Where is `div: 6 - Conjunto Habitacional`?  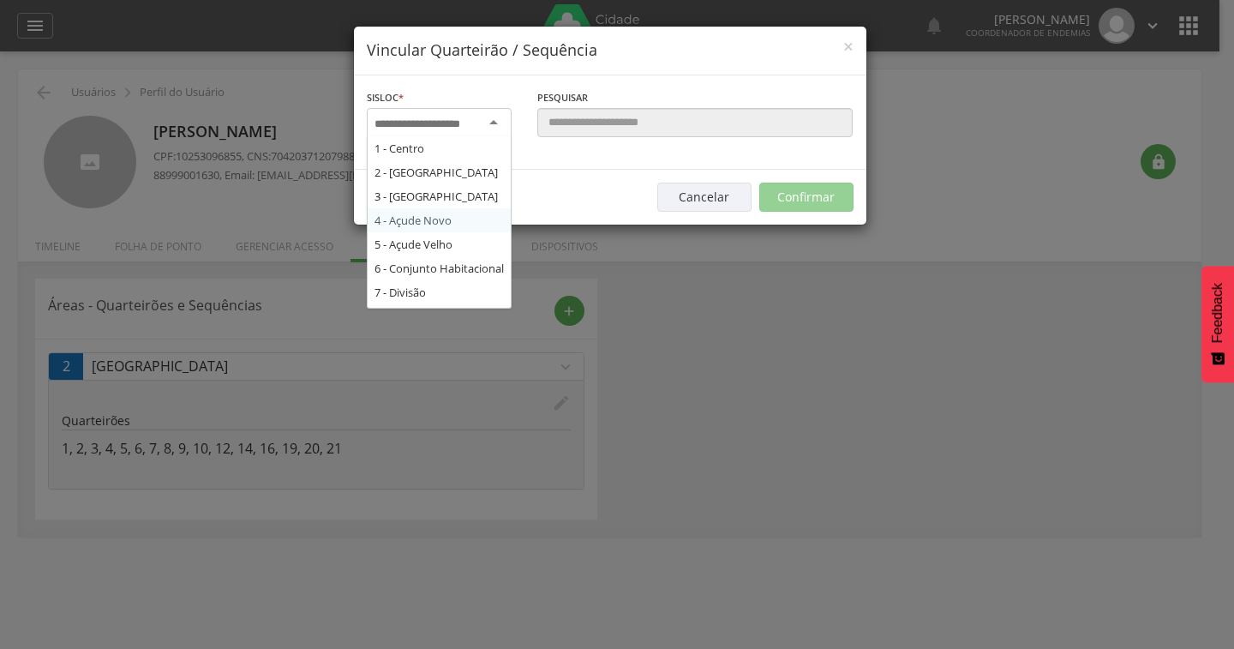 div: 6 - Conjunto Habitacional is located at coordinates (439, 268).